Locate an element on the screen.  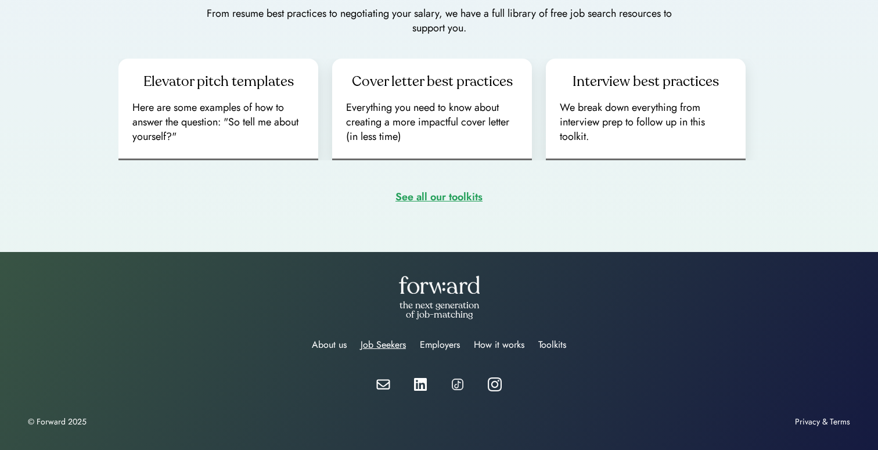
div: Privacy & Terms is located at coordinates (823, 422).